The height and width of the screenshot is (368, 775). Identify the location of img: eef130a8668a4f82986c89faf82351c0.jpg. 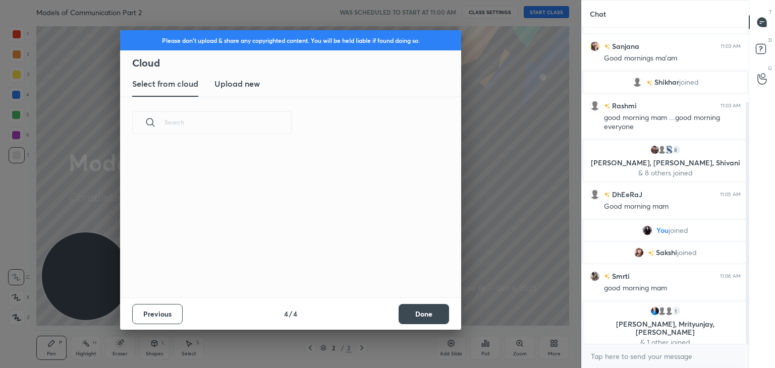
(669, 150).